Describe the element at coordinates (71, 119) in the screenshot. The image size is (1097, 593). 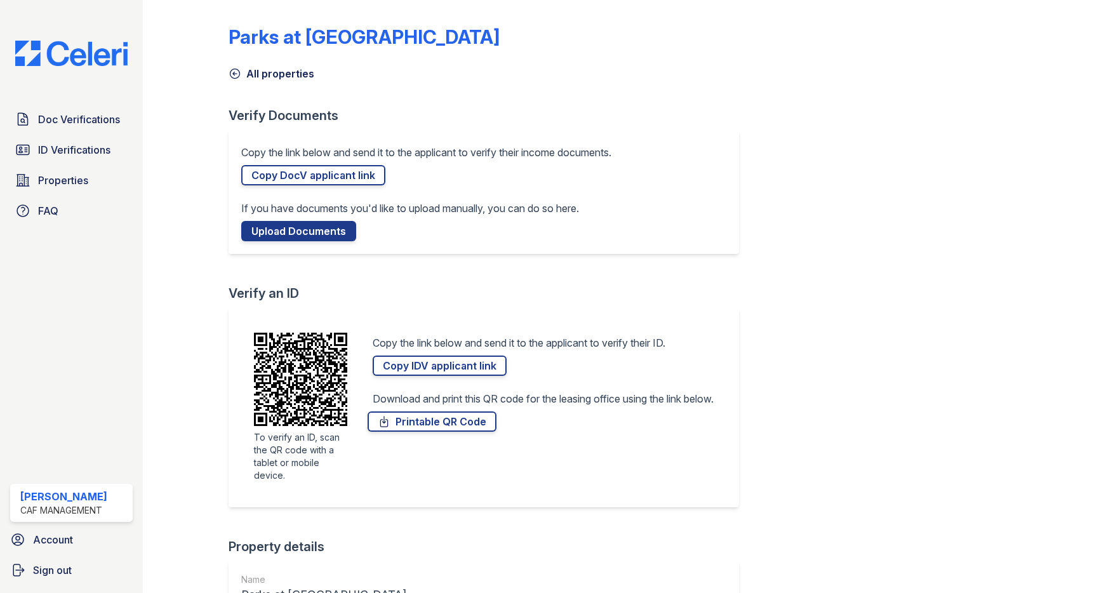
I see `a: Doc Verifications` at that location.